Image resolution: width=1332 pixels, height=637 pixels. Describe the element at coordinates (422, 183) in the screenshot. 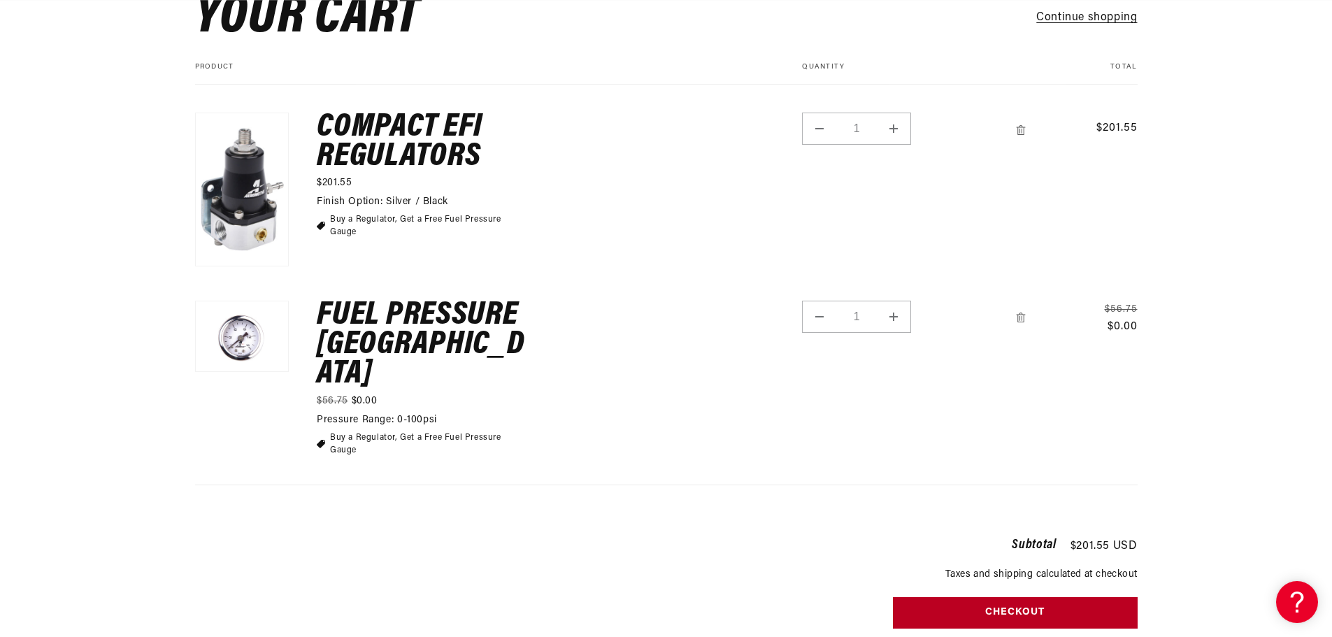

I see `div: $201.55` at that location.